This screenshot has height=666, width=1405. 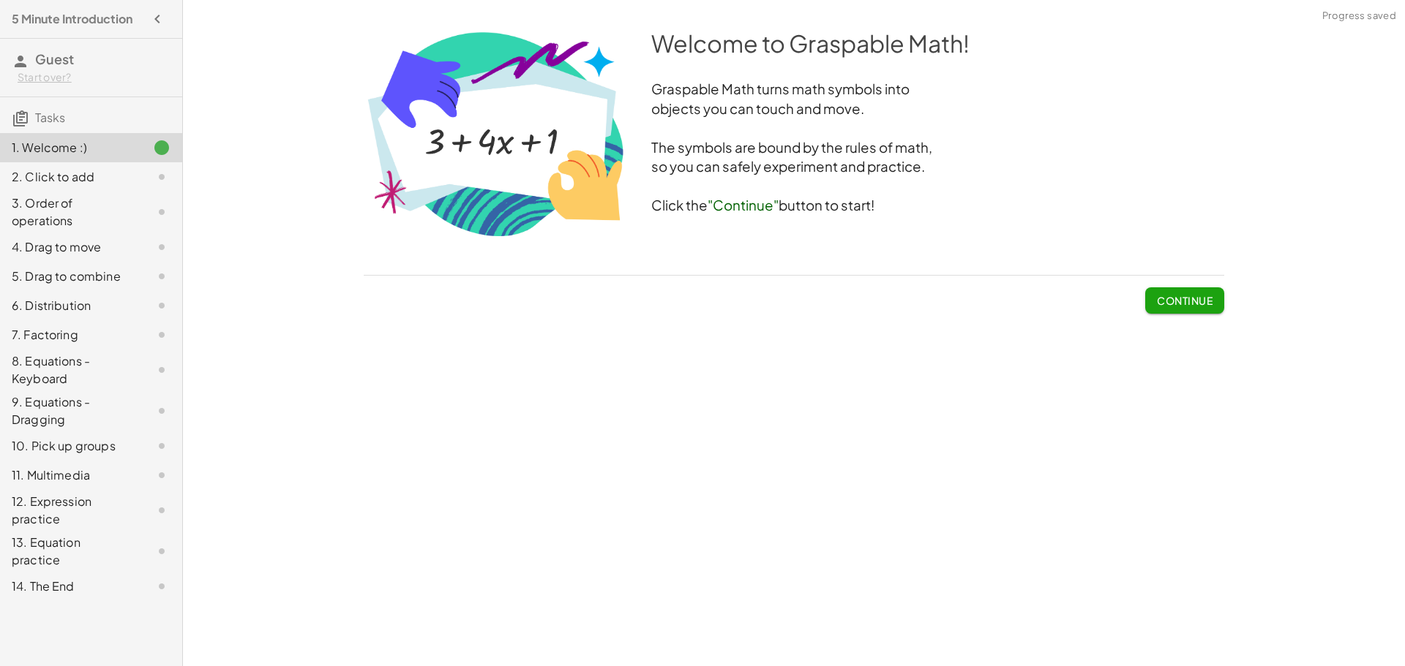 I want to click on div: 6. Distribution, so click(x=70, y=306).